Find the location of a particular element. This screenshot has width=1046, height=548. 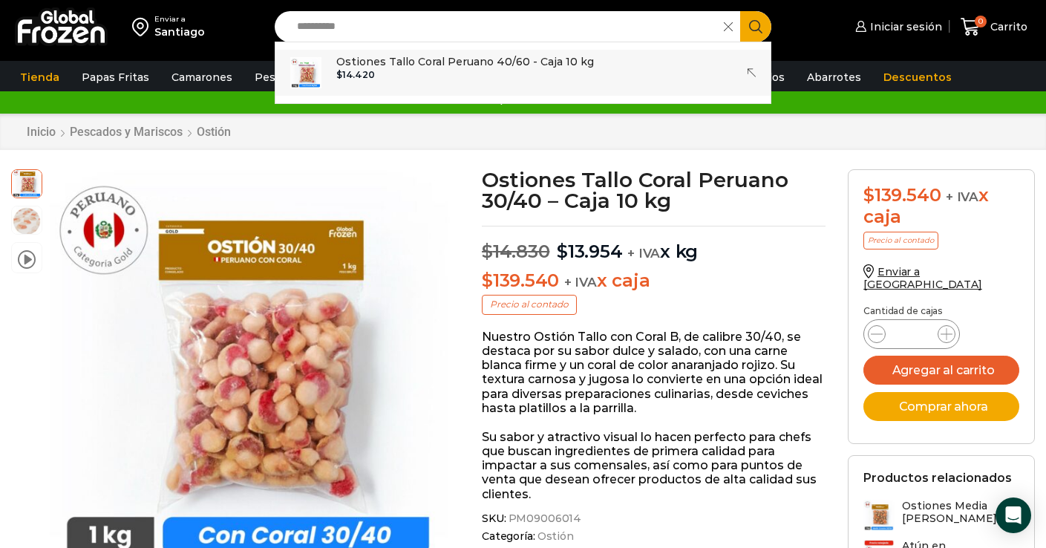

a: Papas Fritas is located at coordinates (115, 77).